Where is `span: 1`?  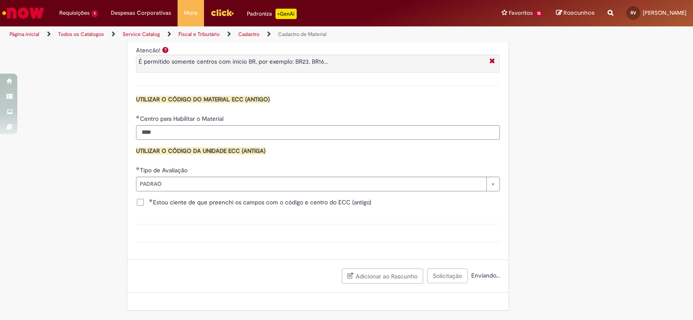
span: 1 is located at coordinates (94, 13).